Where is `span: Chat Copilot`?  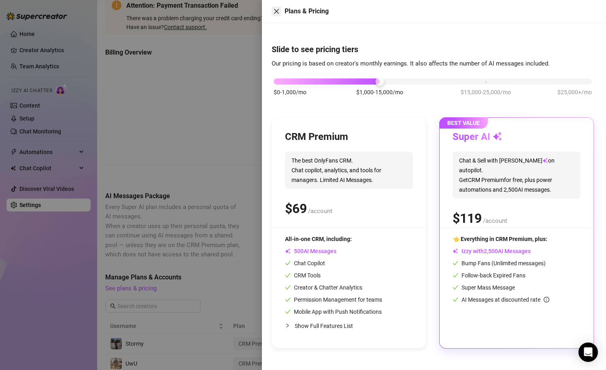 span: Chat Copilot is located at coordinates (305, 263).